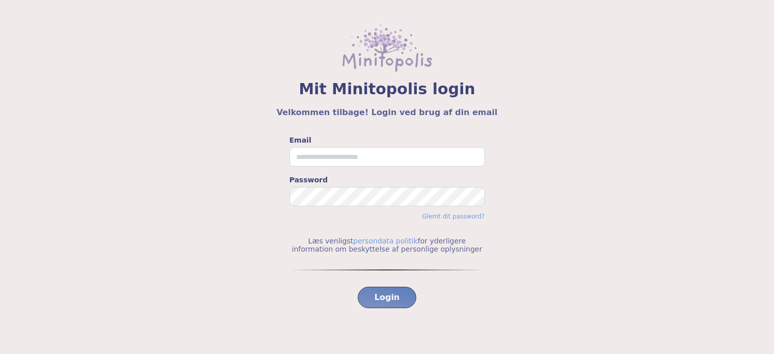 The height and width of the screenshot is (354, 774). I want to click on label: Email, so click(387, 140).